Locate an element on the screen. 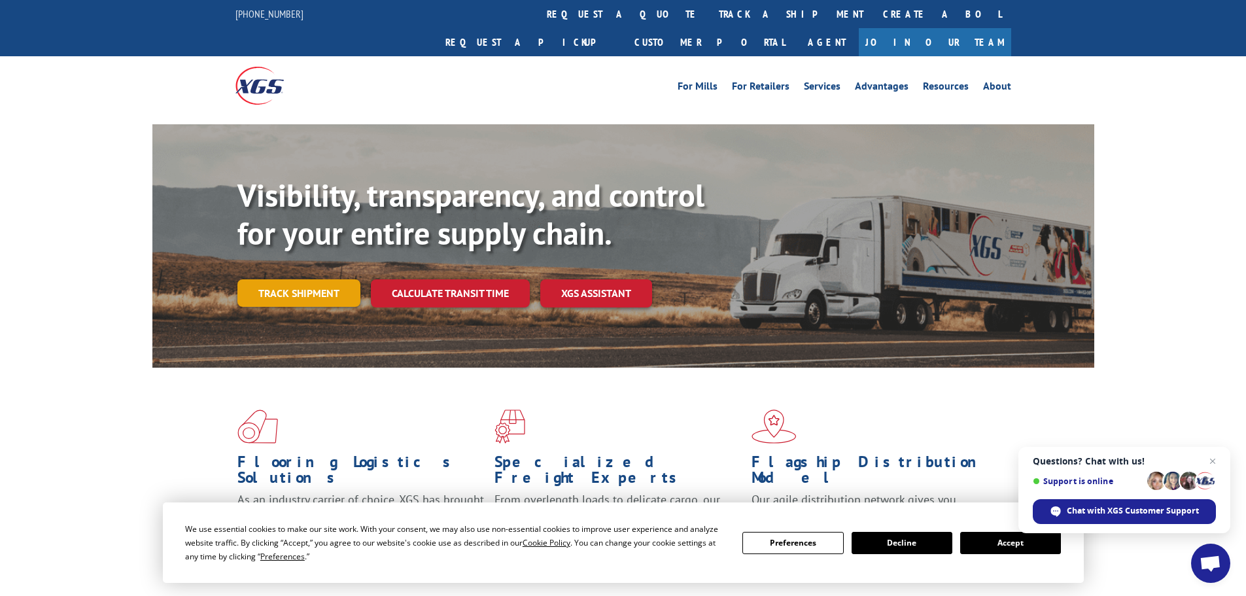  span: Close chat is located at coordinates (1212, 461).